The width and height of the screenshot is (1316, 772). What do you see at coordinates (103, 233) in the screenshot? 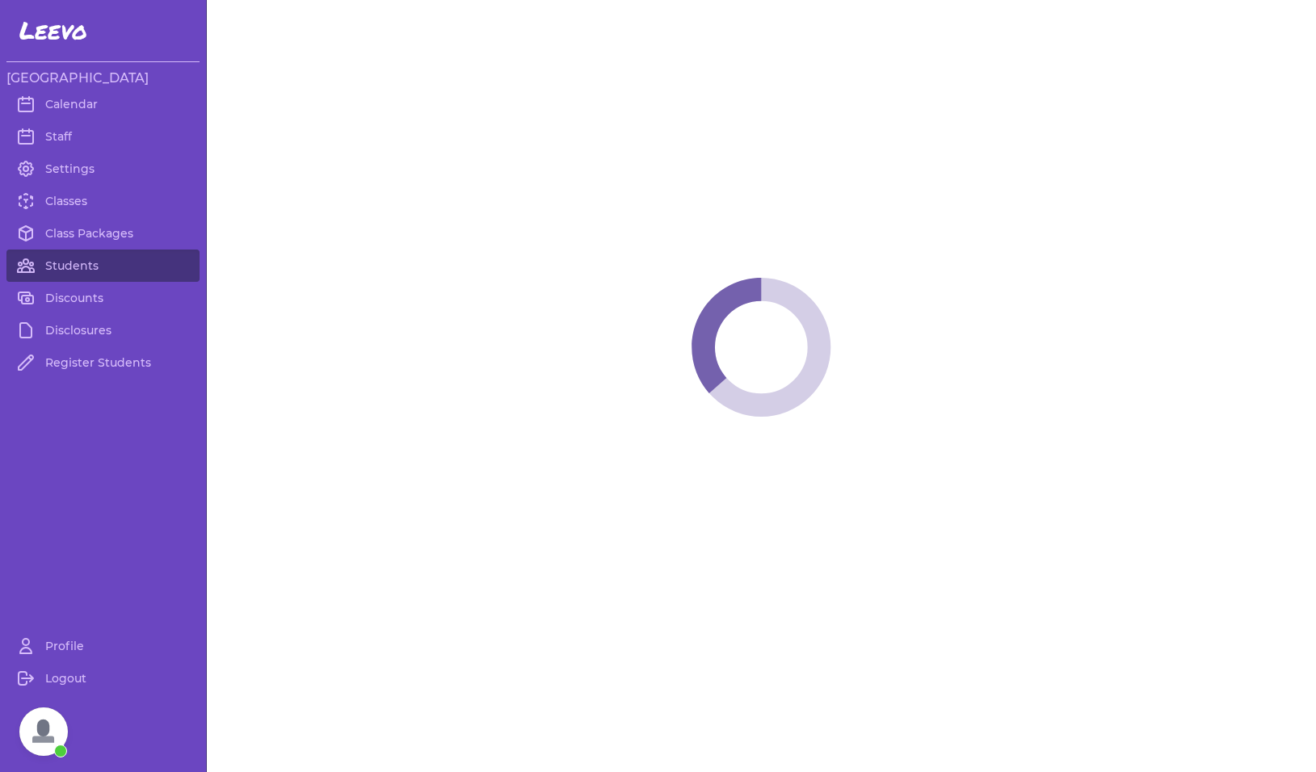
I see `a: Class Packages` at bounding box center [103, 233].